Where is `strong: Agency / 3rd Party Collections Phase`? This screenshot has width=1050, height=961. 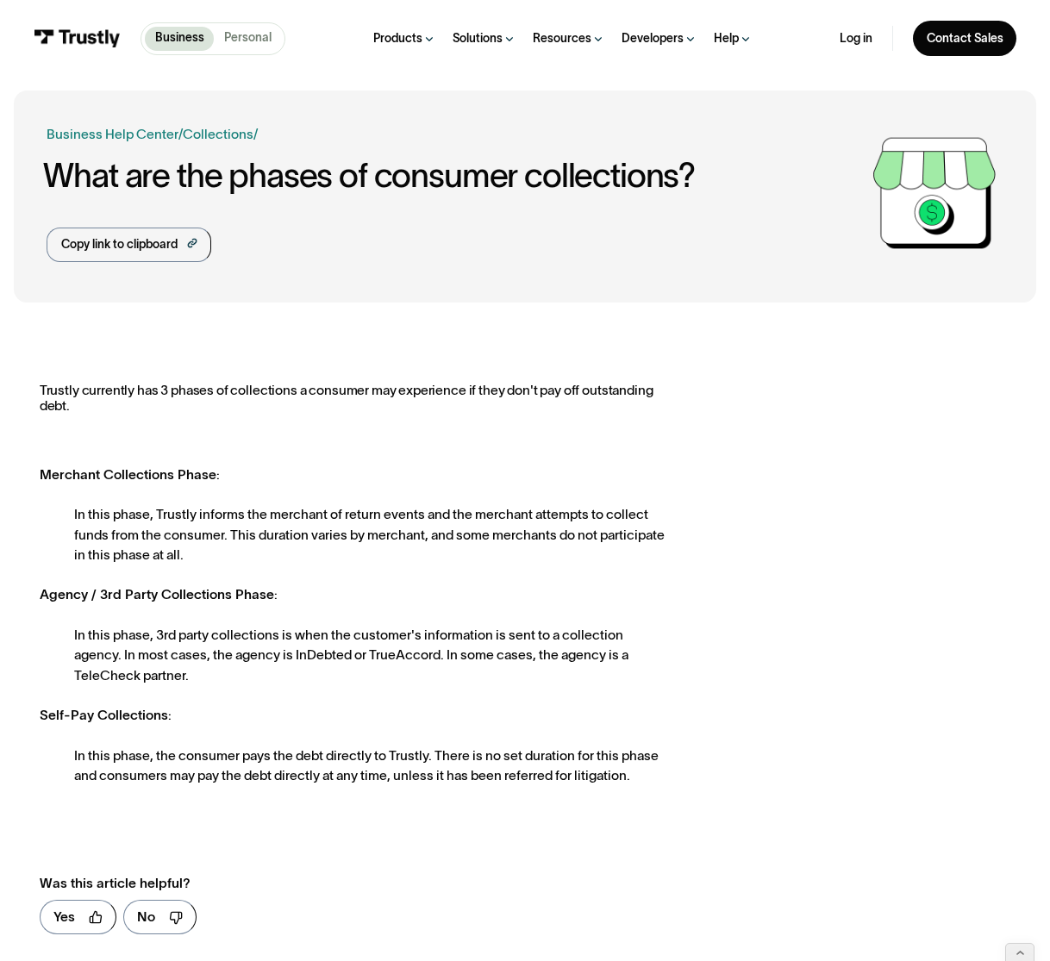 strong: Agency / 3rd Party Collections Phase is located at coordinates (157, 594).